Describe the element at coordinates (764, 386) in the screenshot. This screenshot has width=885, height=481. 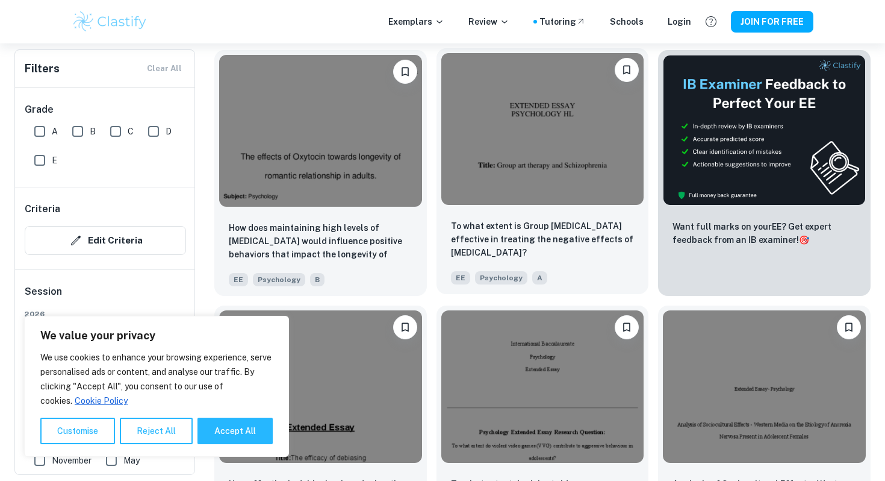
I see `img: Psychology EE example thumbnail: Analysis of Sociocultural Effects - West` at that location.